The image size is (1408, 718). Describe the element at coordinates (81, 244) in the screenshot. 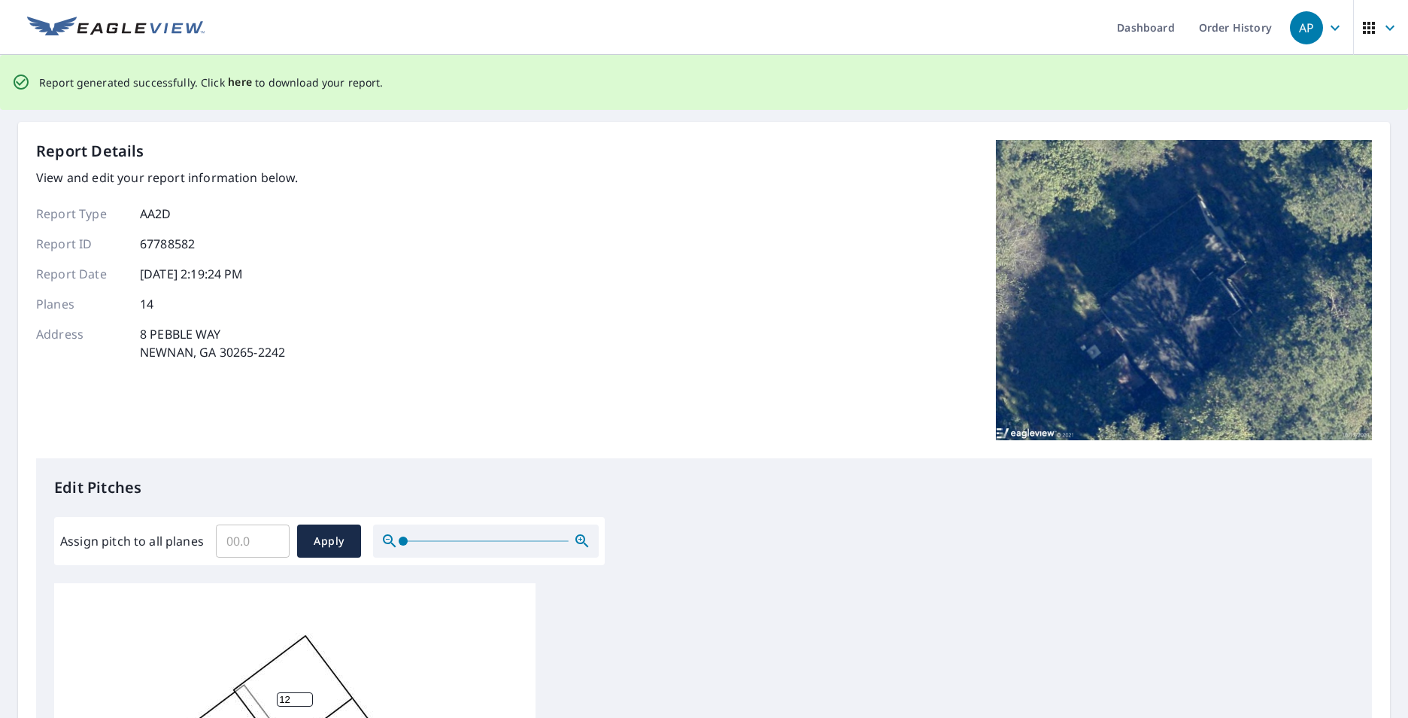

I see `p: Report ID` at that location.